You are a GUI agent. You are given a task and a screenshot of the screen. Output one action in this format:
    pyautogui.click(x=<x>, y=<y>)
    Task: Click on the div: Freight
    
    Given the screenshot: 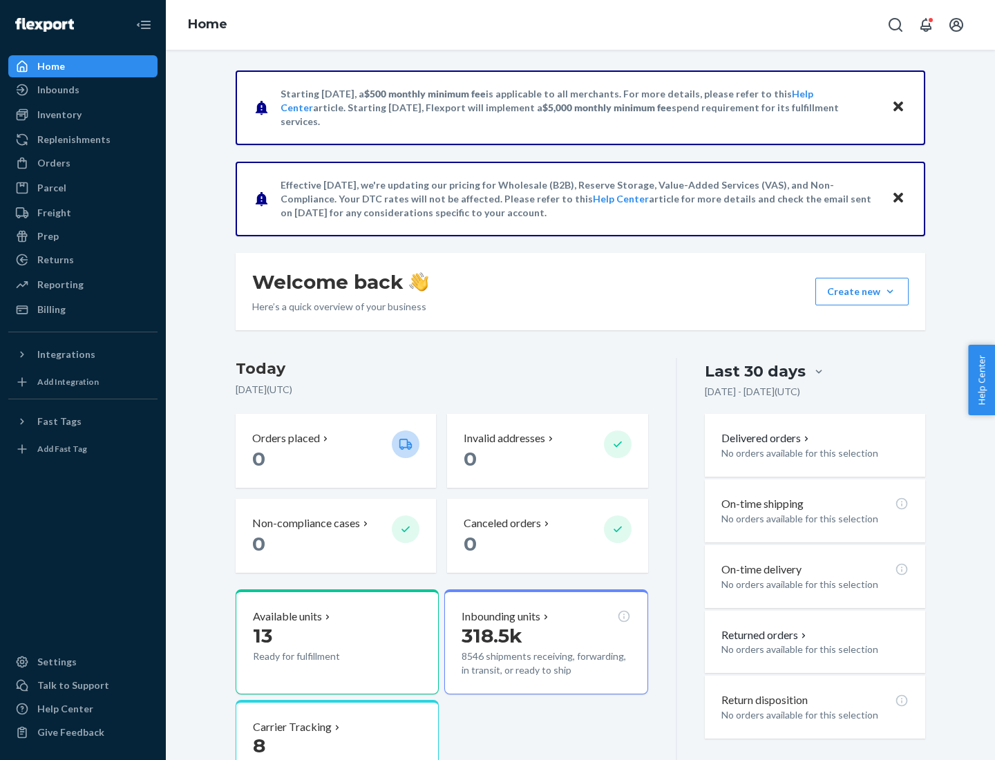 What is the action you would take?
    pyautogui.click(x=54, y=213)
    